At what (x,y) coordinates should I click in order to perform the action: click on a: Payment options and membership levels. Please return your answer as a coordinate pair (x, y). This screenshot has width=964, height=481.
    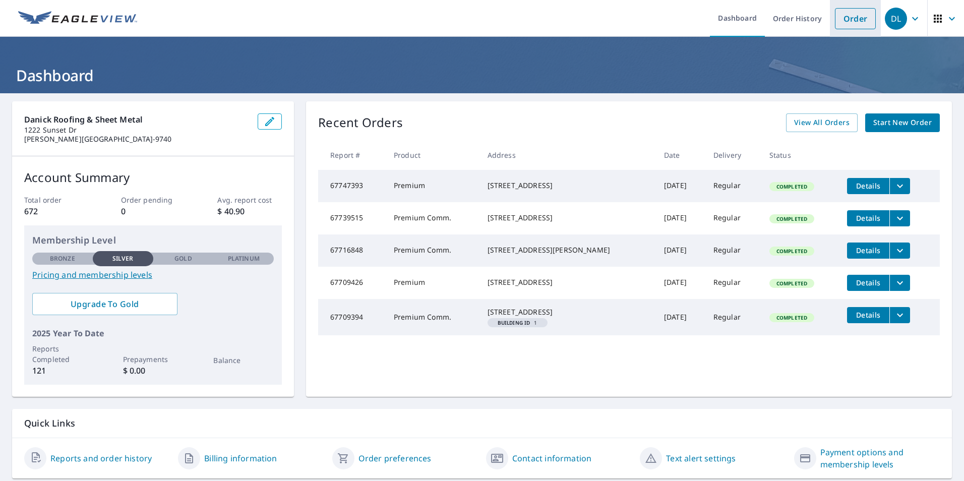
    Looking at the image, I should click on (880, 458).